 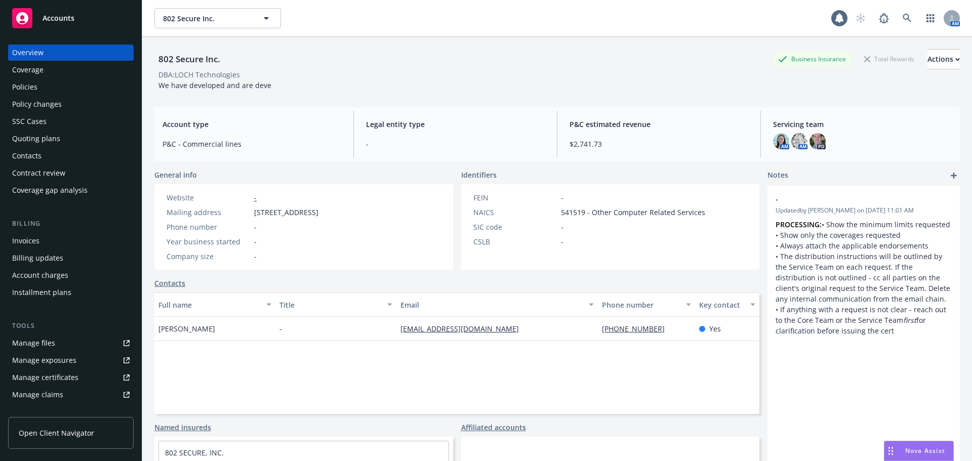 What do you see at coordinates (71, 343) in the screenshot?
I see `a: Manage files` at bounding box center [71, 343].